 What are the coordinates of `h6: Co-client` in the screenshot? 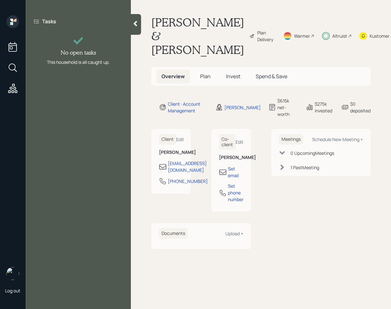 It's located at (227, 142).